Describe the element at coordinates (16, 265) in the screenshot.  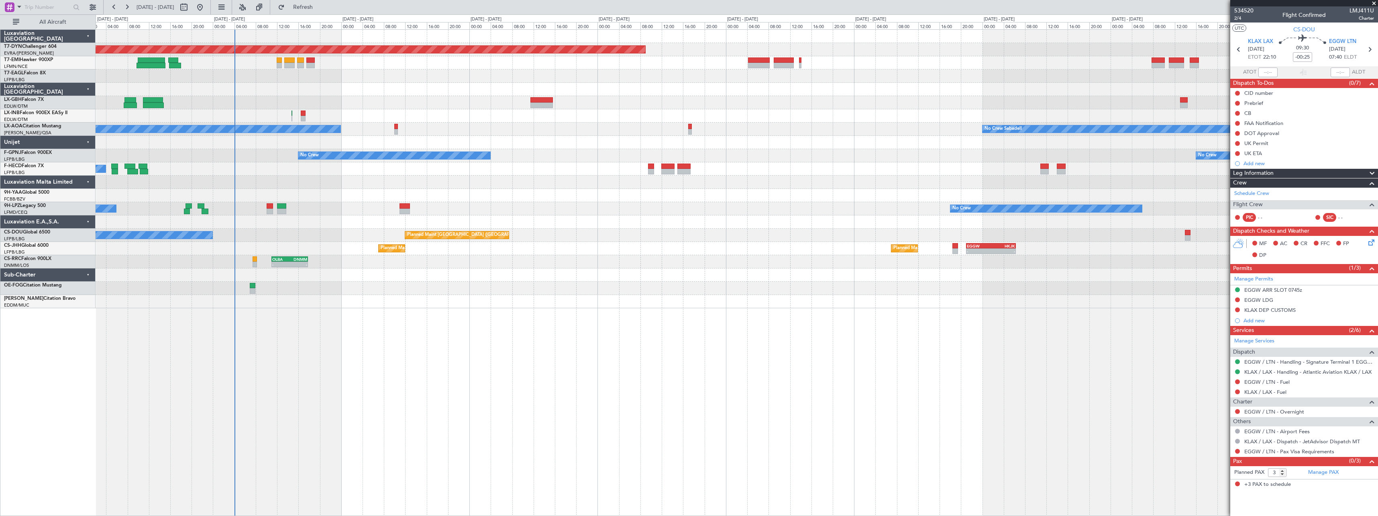
I see `a: DNMM/LOS` at that location.